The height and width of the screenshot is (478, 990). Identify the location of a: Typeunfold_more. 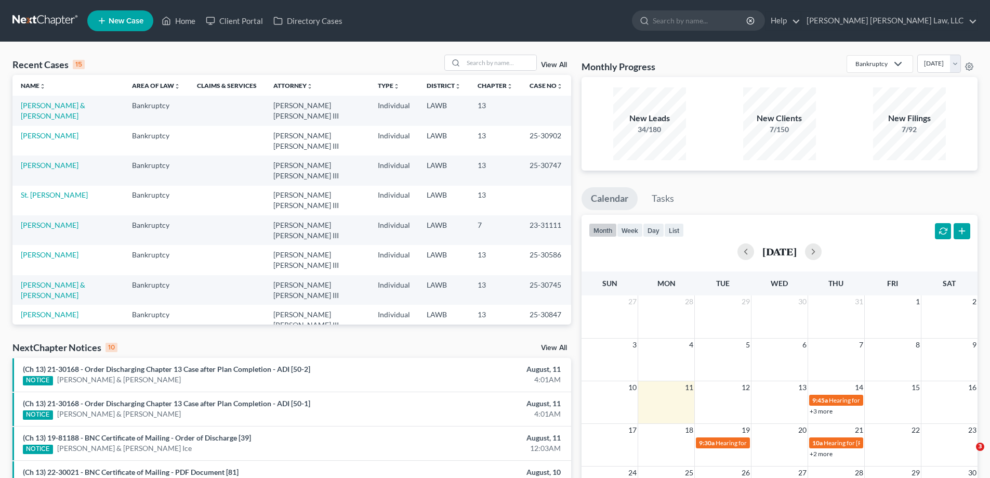
(389, 85).